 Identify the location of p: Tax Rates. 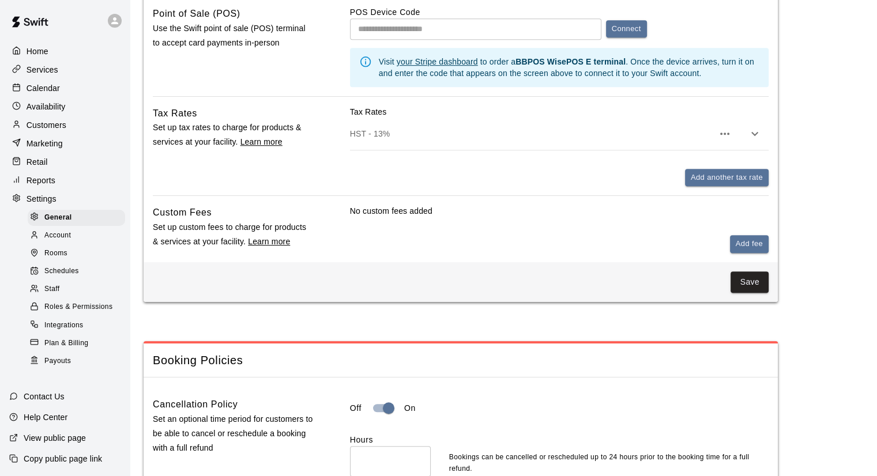
(559, 112).